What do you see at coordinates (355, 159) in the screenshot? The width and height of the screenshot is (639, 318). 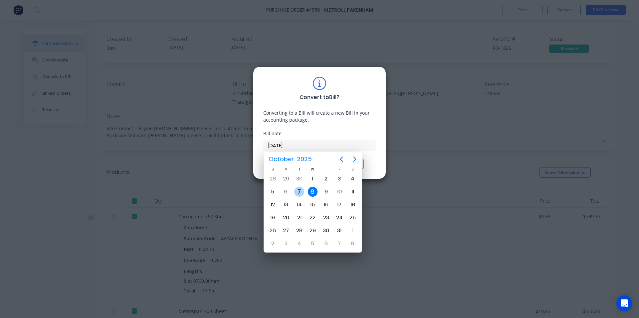 I see `button: Next page` at bounding box center [355, 159].